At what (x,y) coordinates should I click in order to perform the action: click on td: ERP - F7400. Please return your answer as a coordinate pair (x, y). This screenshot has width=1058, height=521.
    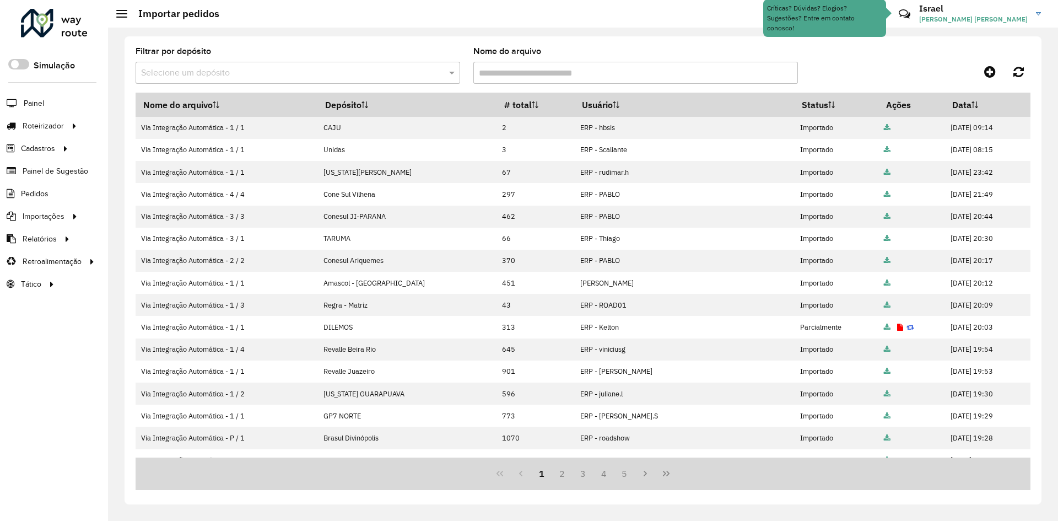
    Looking at the image, I should click on (685, 460).